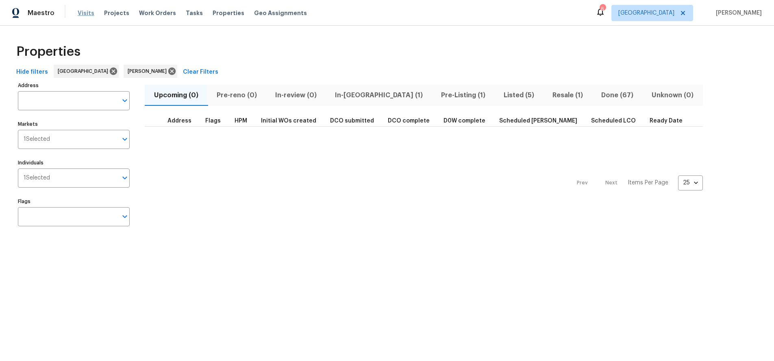  Describe the element at coordinates (568, 95) in the screenshot. I see `span: Resale (1)` at that location.